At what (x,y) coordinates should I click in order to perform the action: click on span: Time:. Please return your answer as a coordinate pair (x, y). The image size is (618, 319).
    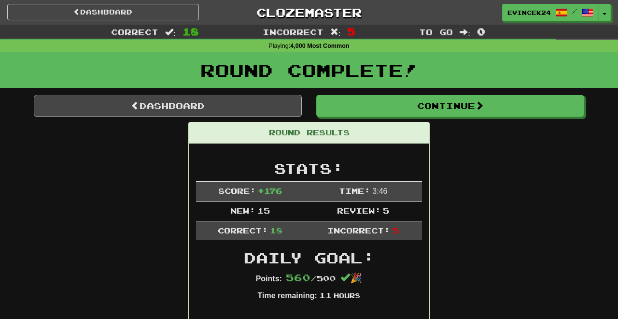
    Looking at the image, I should click on (355, 190).